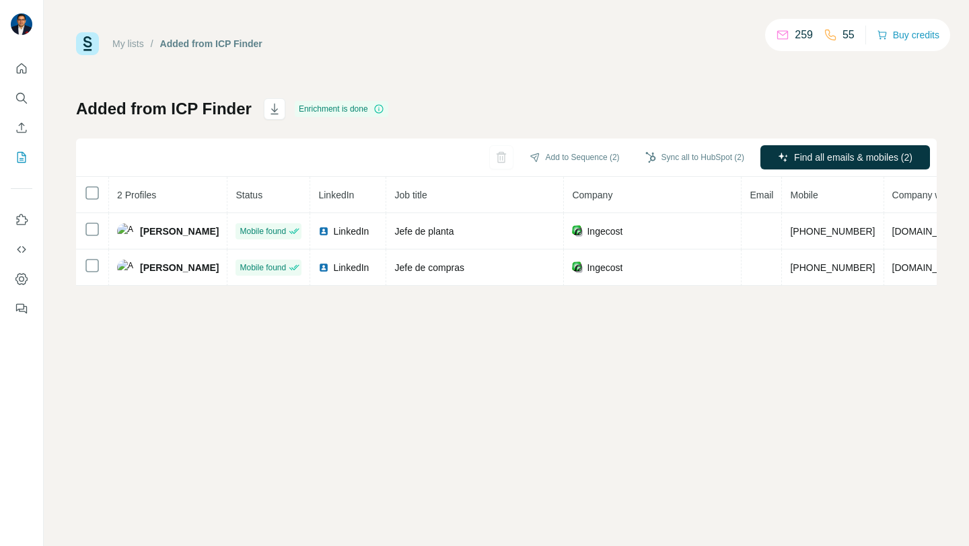 This screenshot has width=969, height=546. I want to click on div: Added from ICP Finder, so click(211, 44).